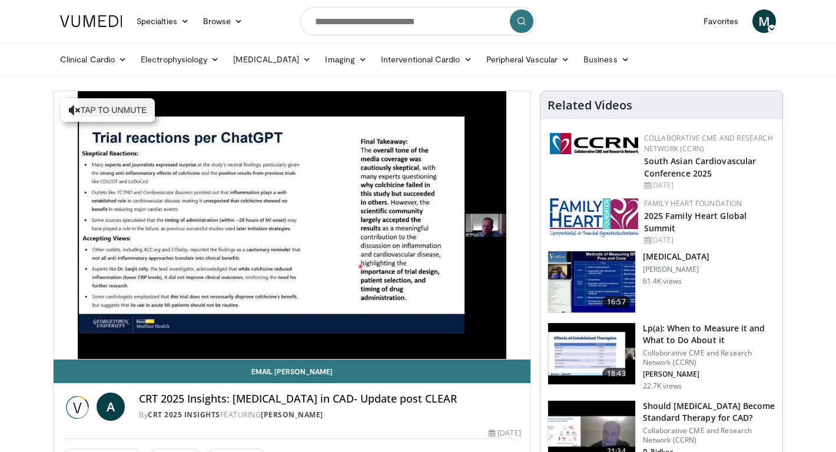 Image resolution: width=836 pixels, height=452 pixels. Describe the element at coordinates (663, 282) in the screenshot. I see `p: 61.4K views` at that location.